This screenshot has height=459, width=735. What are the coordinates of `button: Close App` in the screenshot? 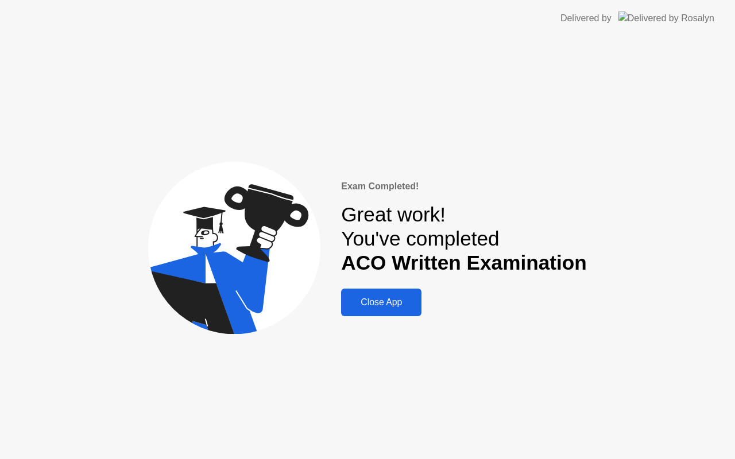 It's located at (381, 303).